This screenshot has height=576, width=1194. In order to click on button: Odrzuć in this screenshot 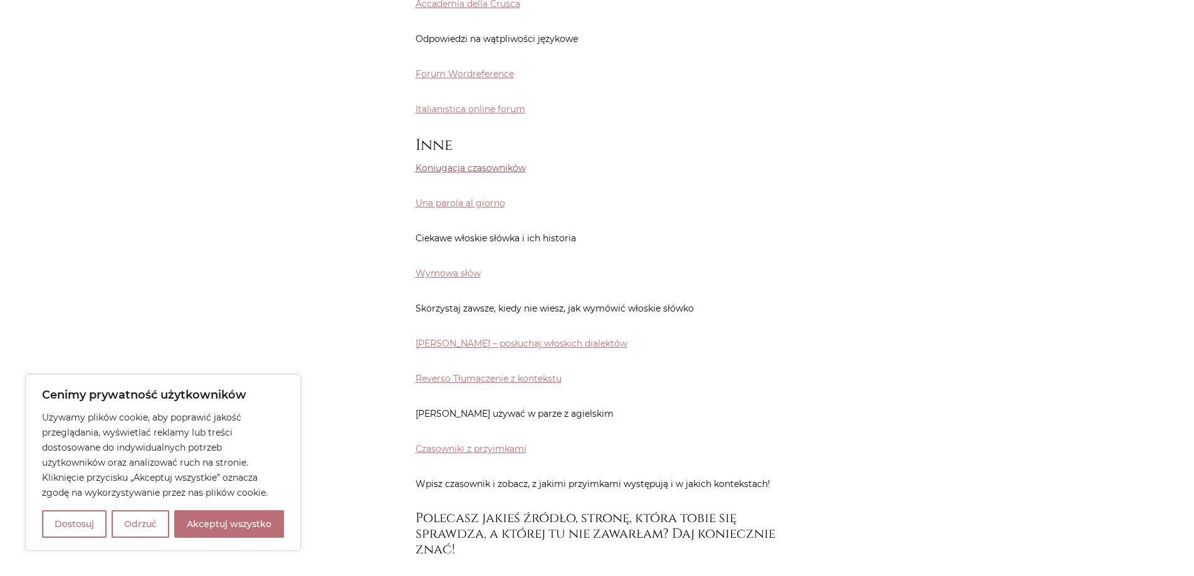, I will do `click(140, 524)`.